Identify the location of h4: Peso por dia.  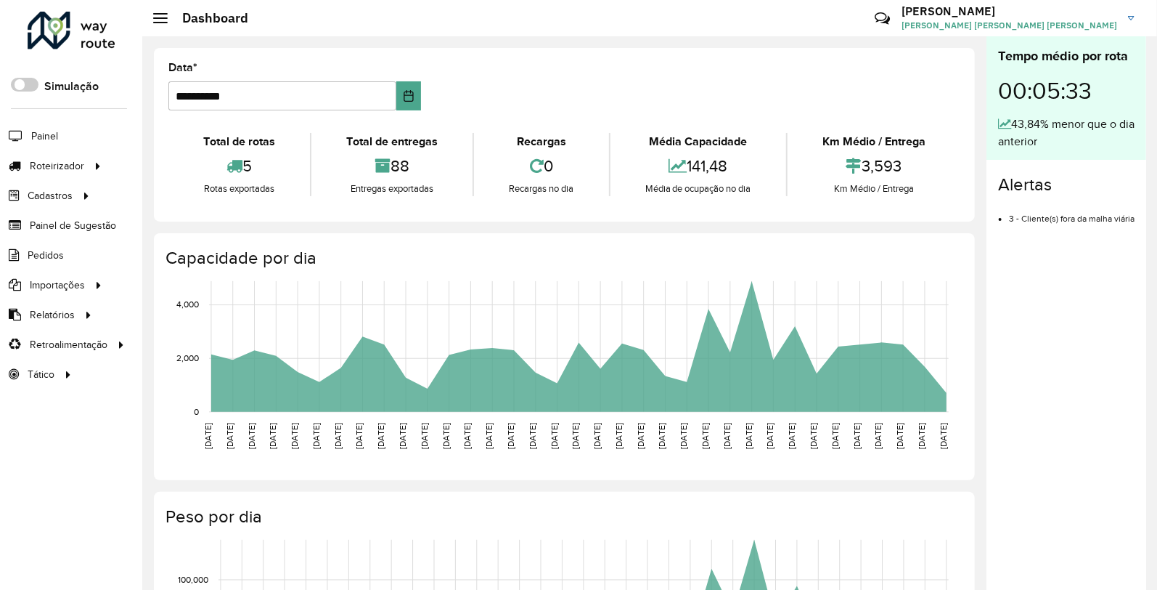
(563, 516).